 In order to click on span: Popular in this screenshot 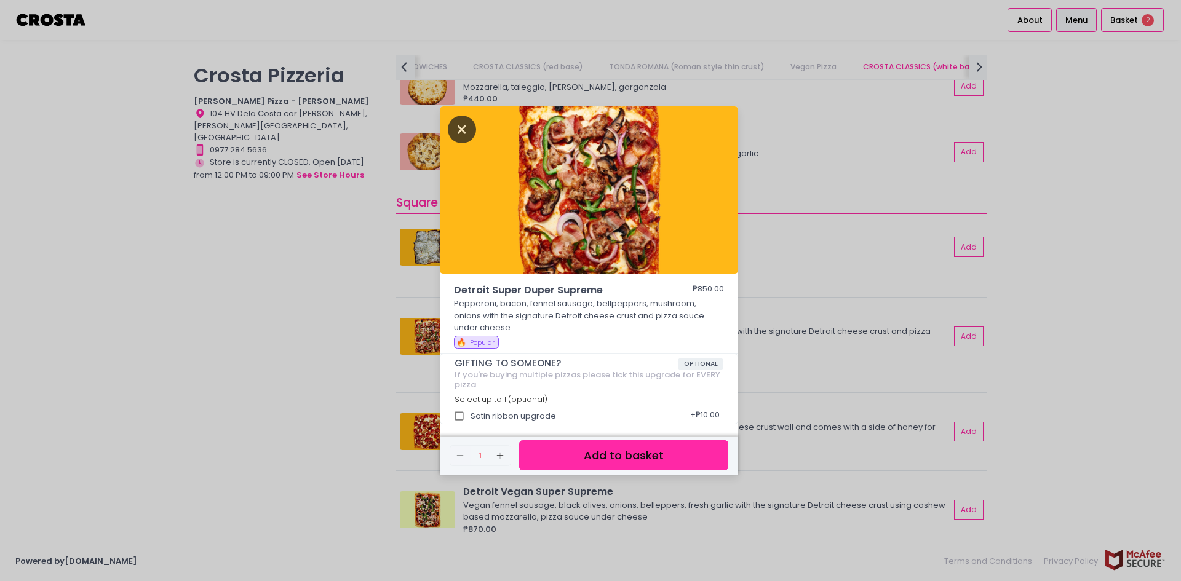, I will do `click(482, 343)`.